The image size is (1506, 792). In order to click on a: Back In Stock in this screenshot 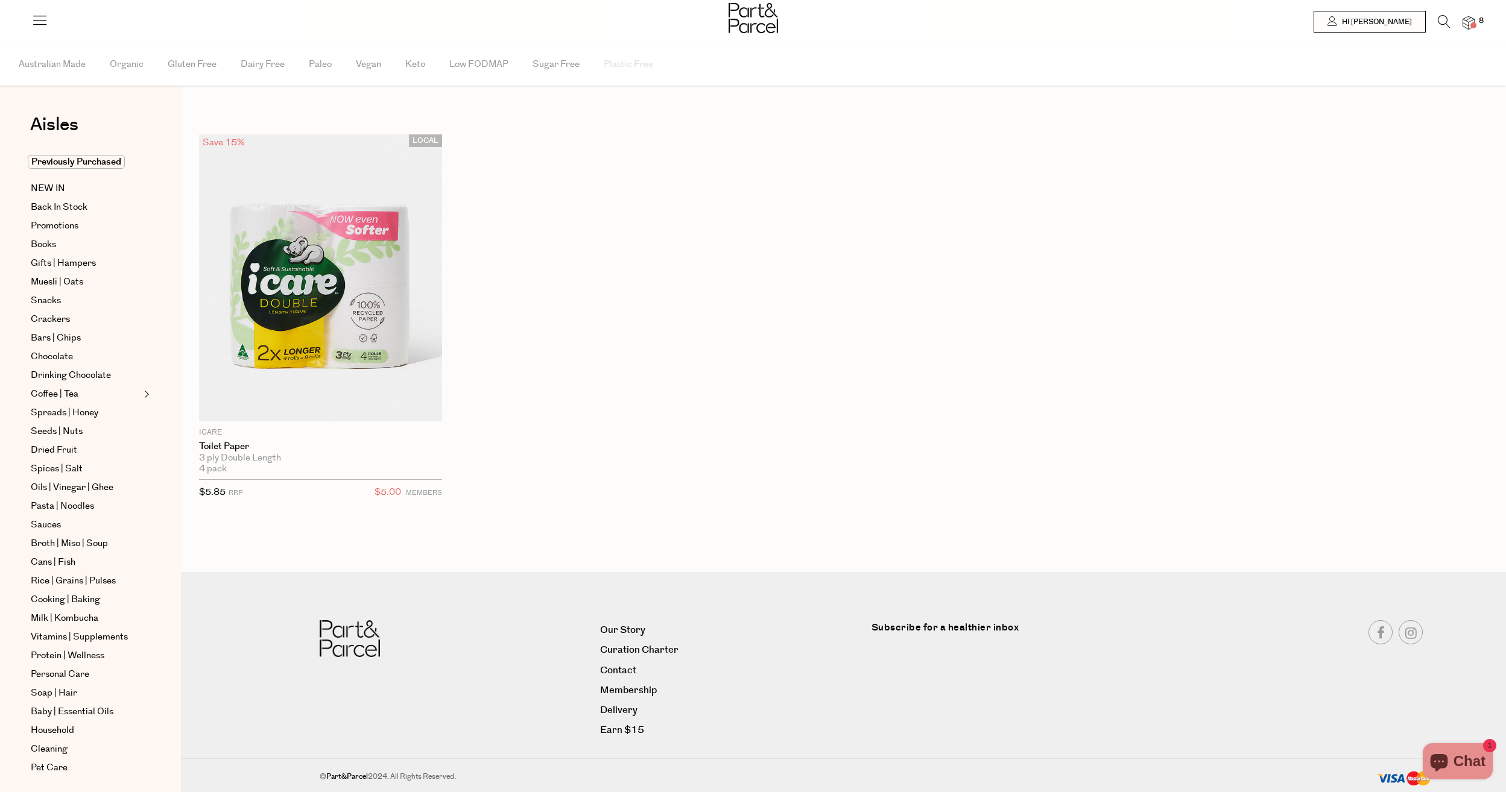, I will do `click(86, 207)`.